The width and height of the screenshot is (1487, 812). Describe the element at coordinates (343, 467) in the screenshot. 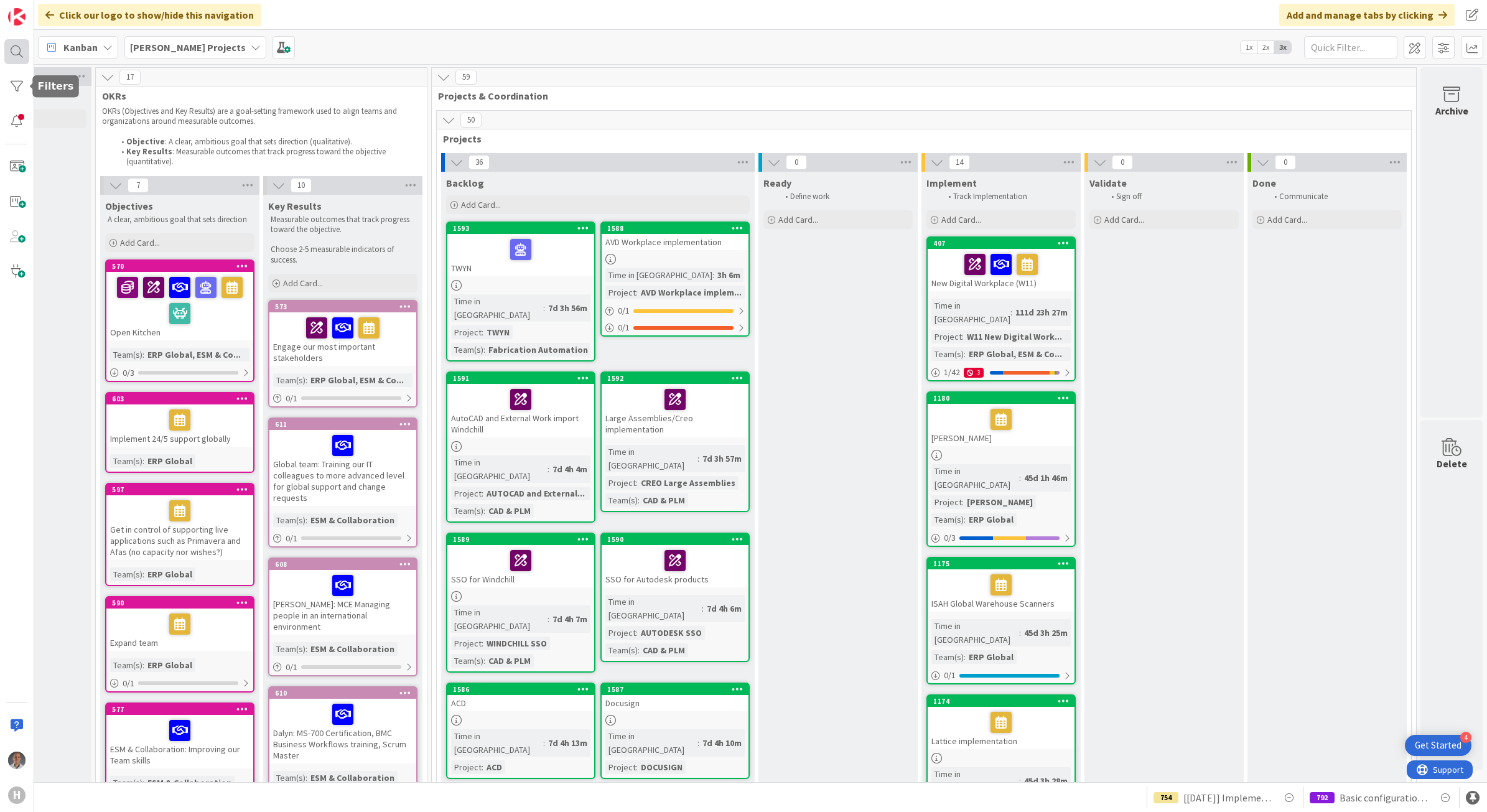

I see `div: Global team: Training our IT colleagues to more advanced level for global support and change requ...` at that location.